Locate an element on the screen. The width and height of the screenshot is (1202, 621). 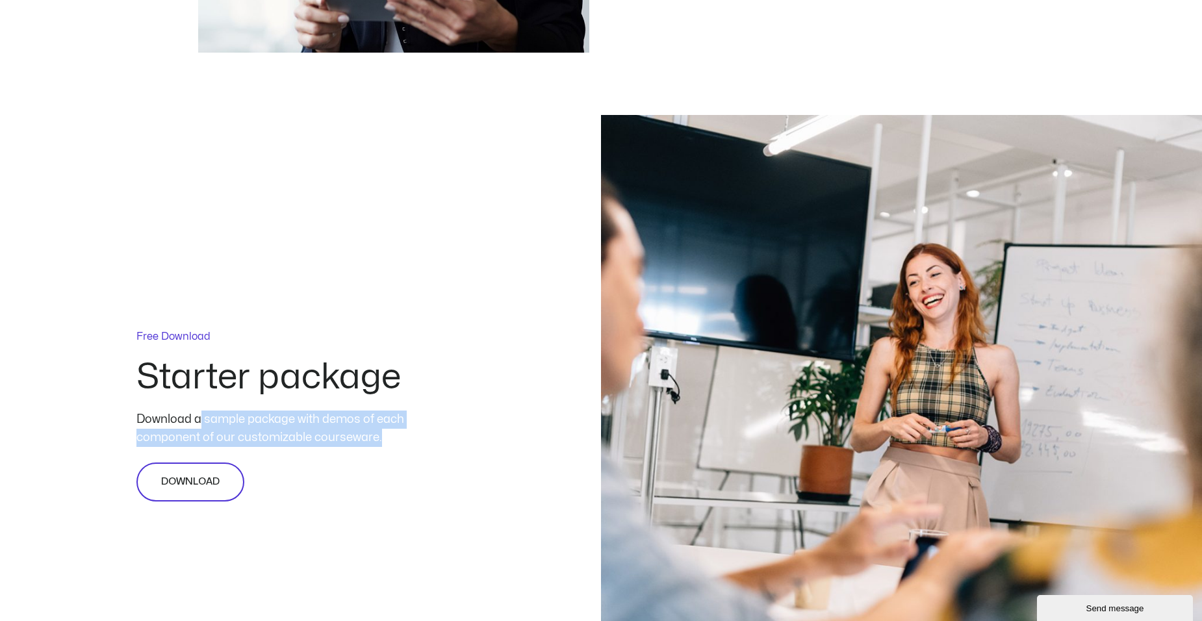
div: Download a sample package with demos of each component of our customizable courseware. is located at coordinates (301, 429).